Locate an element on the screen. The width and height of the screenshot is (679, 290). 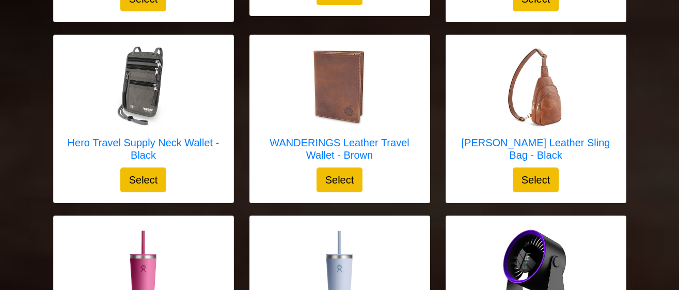
a: Hero Travel Supply Neck Wallet - Black Hero Travel Supply Neck Wallet - Black is located at coordinates (143, 106).